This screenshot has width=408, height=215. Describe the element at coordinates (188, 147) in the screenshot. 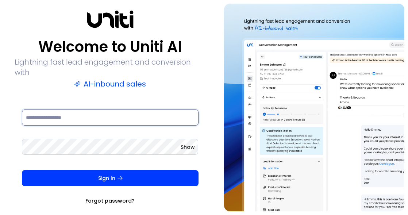

I see `span: Show` at that location.